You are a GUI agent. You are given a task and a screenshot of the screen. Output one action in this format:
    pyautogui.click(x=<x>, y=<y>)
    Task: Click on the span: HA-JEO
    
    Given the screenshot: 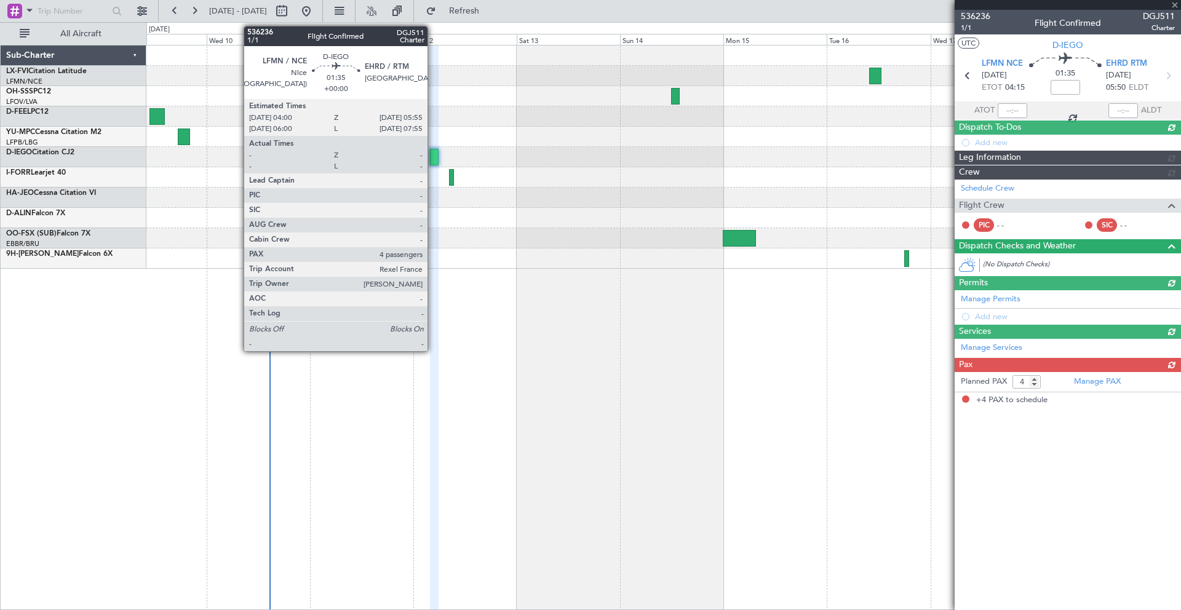 What is the action you would take?
    pyautogui.click(x=20, y=193)
    